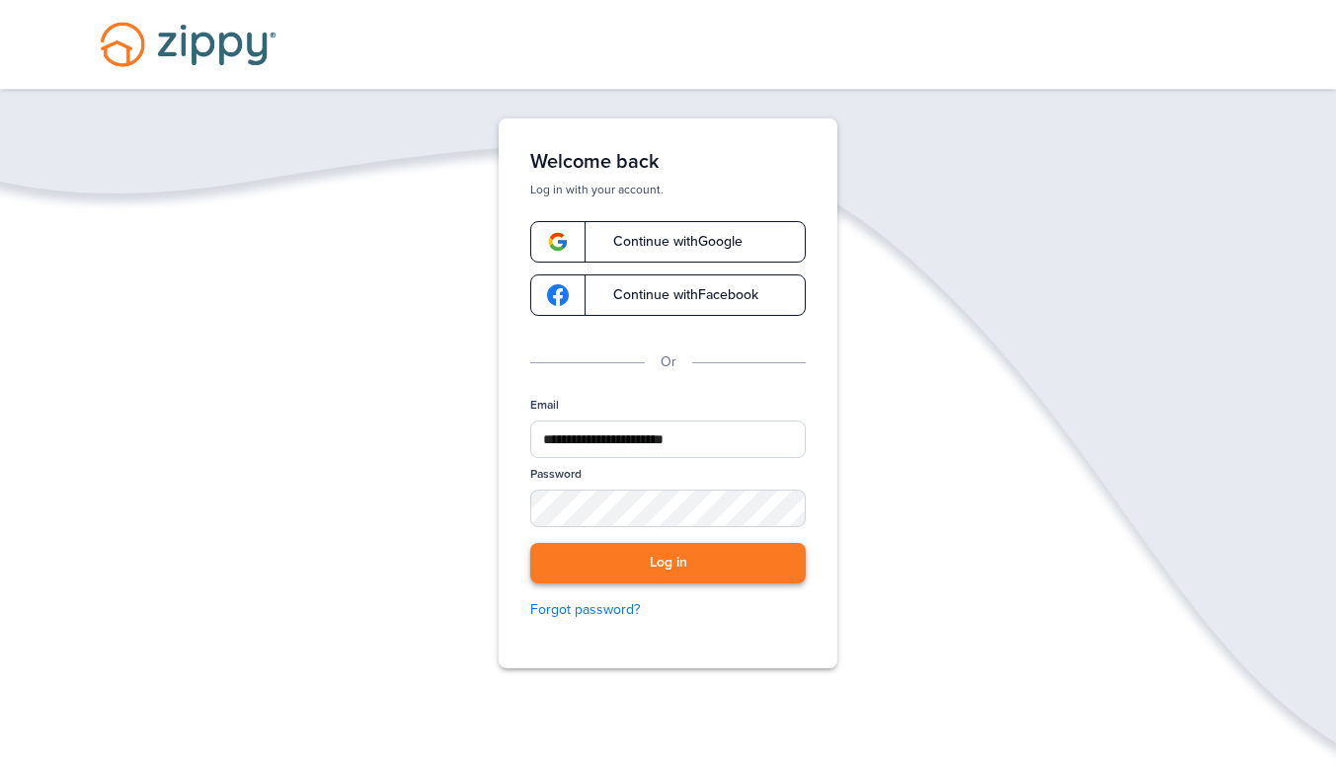 This screenshot has height=767, width=1336. Describe the element at coordinates (667, 508) in the screenshot. I see `input: Password` at that location.